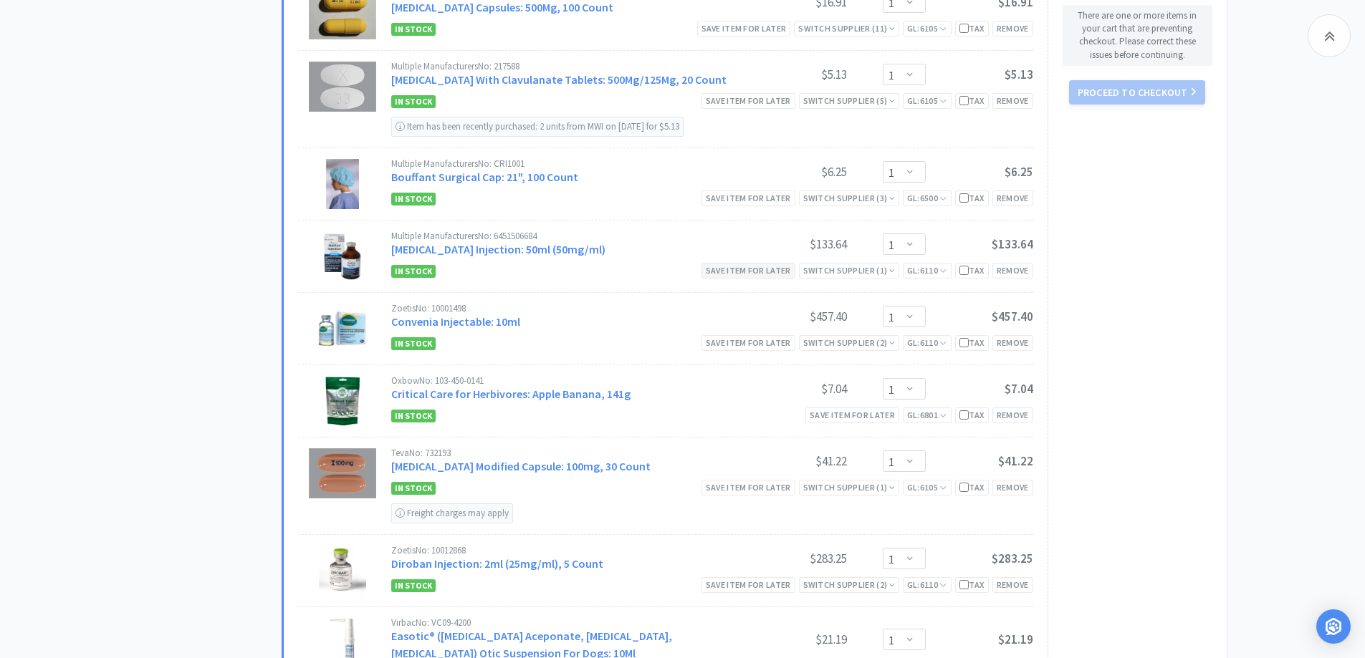  Describe the element at coordinates (793, 461) in the screenshot. I see `div: $41.22` at that location.